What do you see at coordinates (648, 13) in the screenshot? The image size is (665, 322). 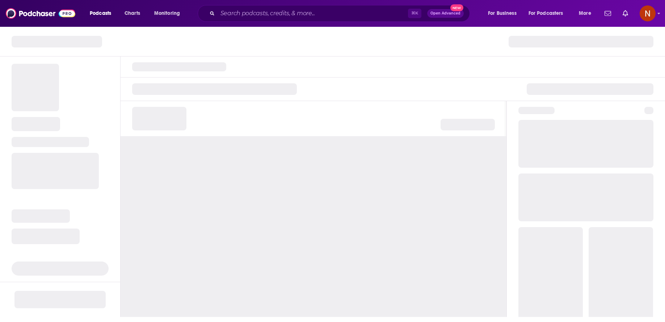 I see `img: User Profile` at bounding box center [648, 13].